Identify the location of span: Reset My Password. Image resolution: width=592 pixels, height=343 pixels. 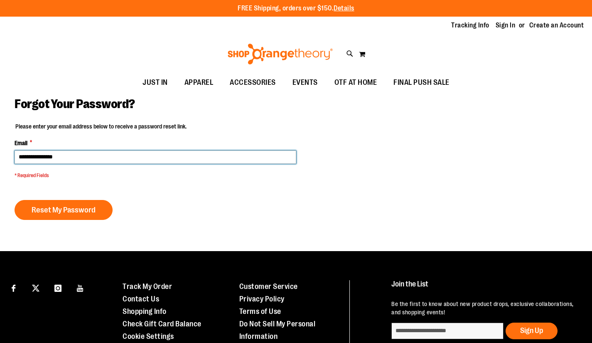
(64, 210).